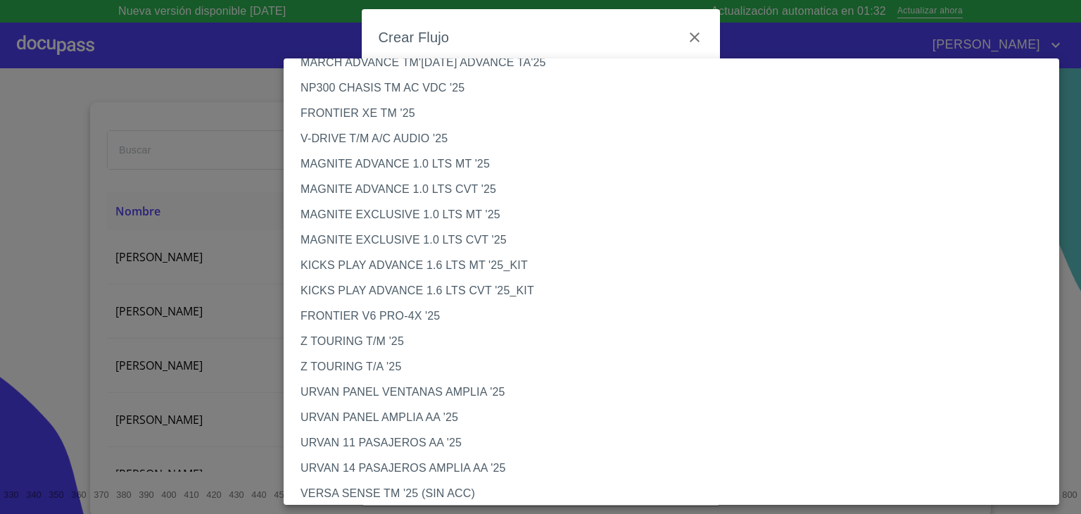 The image size is (1081, 514). Describe the element at coordinates (676, 215) in the screenshot. I see `li: MAGNITE EXCLUSIVE 1.0 LTS MT '25` at that location.